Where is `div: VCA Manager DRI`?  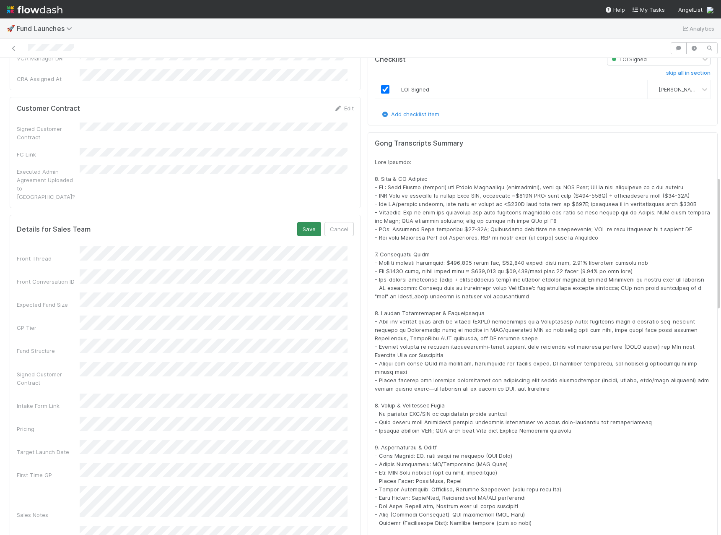 div: VCA Manager DRI is located at coordinates (48, 58).